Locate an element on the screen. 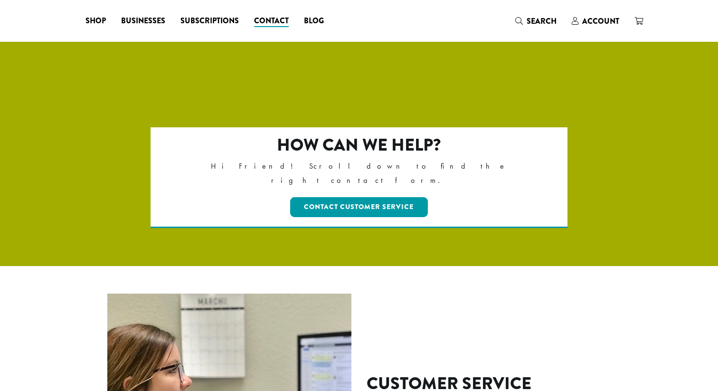  span: Businesses is located at coordinates (143, 21).